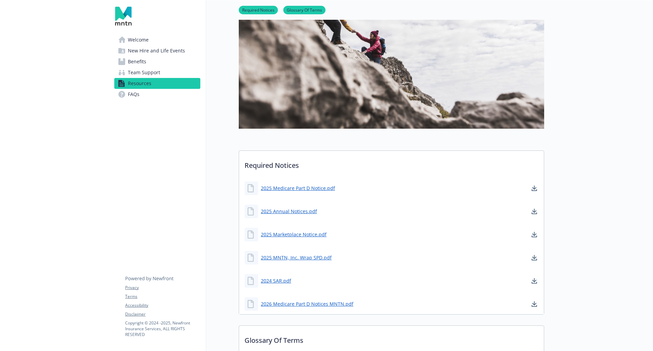 Image resolution: width=653 pixels, height=351 pixels. Describe the element at coordinates (157, 62) in the screenshot. I see `a: Benefits` at that location.